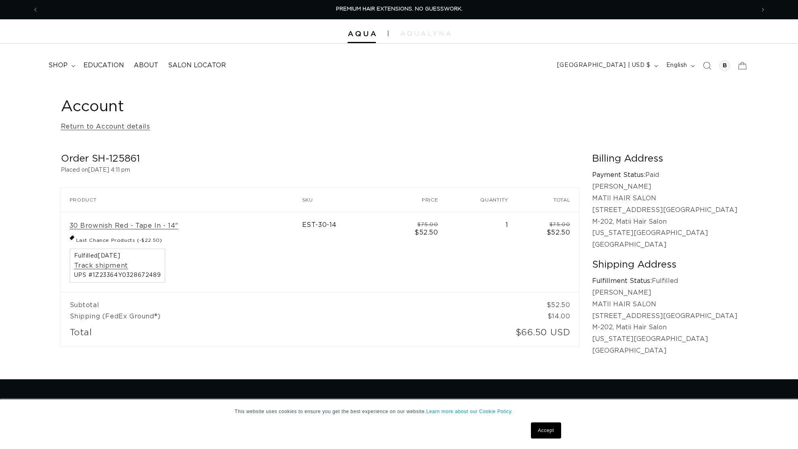  I want to click on span: shop, so click(58, 65).